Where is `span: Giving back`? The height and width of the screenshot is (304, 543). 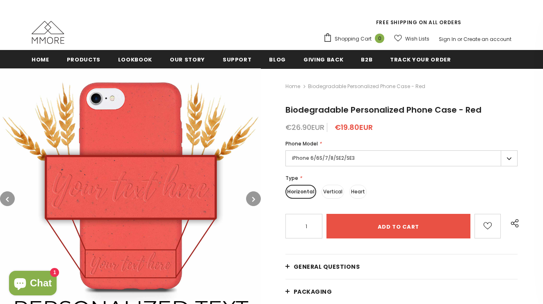
span: Giving back is located at coordinates (323, 59).